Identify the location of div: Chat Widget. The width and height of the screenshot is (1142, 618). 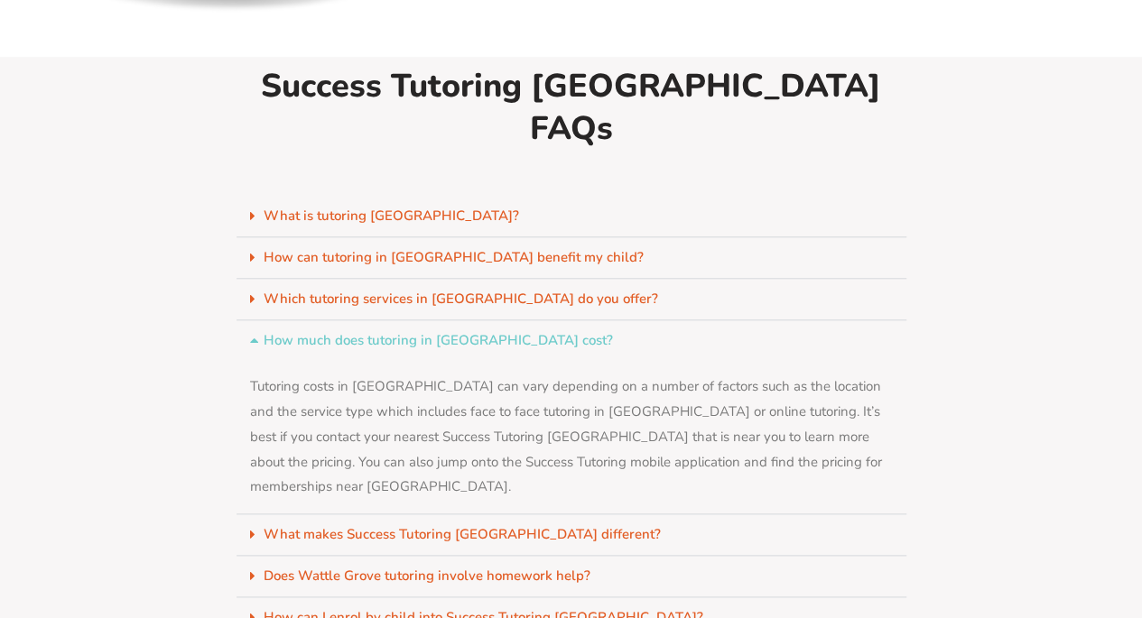
(991, 516).